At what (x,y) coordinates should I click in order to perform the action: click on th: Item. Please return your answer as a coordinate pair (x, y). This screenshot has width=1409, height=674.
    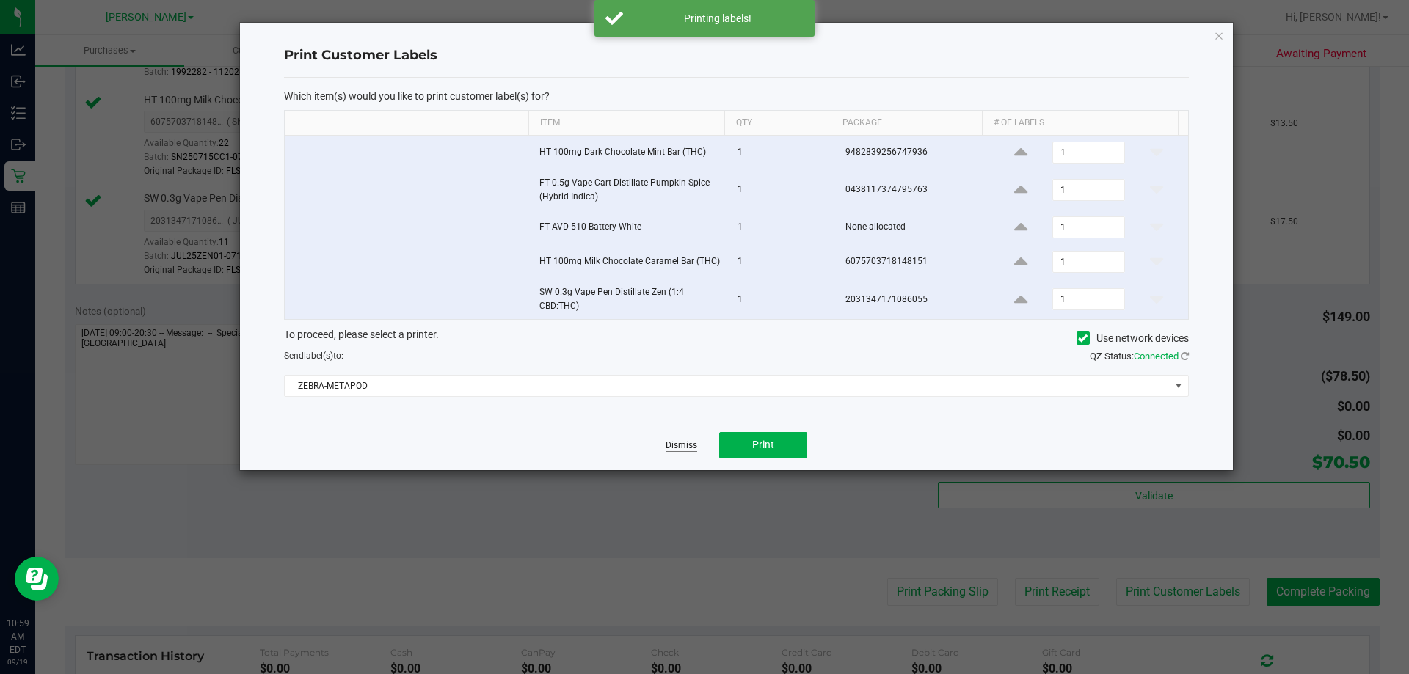
    Looking at the image, I should click on (626, 123).